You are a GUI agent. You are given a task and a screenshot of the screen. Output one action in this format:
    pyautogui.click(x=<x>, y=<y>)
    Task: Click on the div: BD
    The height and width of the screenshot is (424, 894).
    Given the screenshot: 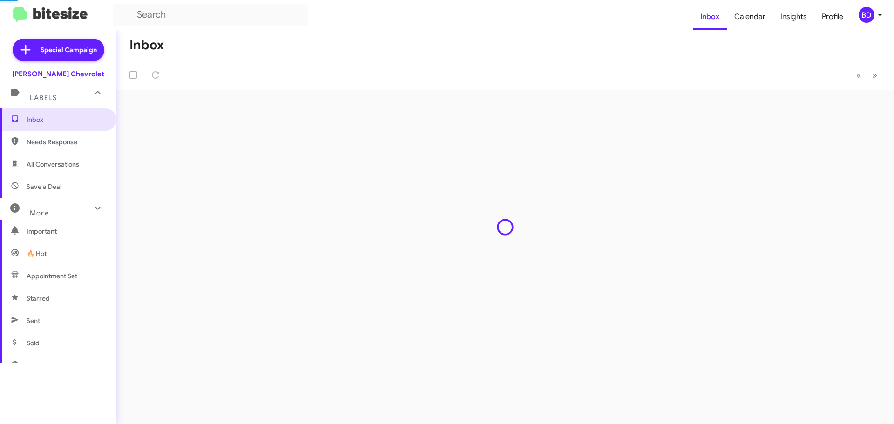 What is the action you would take?
    pyautogui.click(x=866, y=15)
    